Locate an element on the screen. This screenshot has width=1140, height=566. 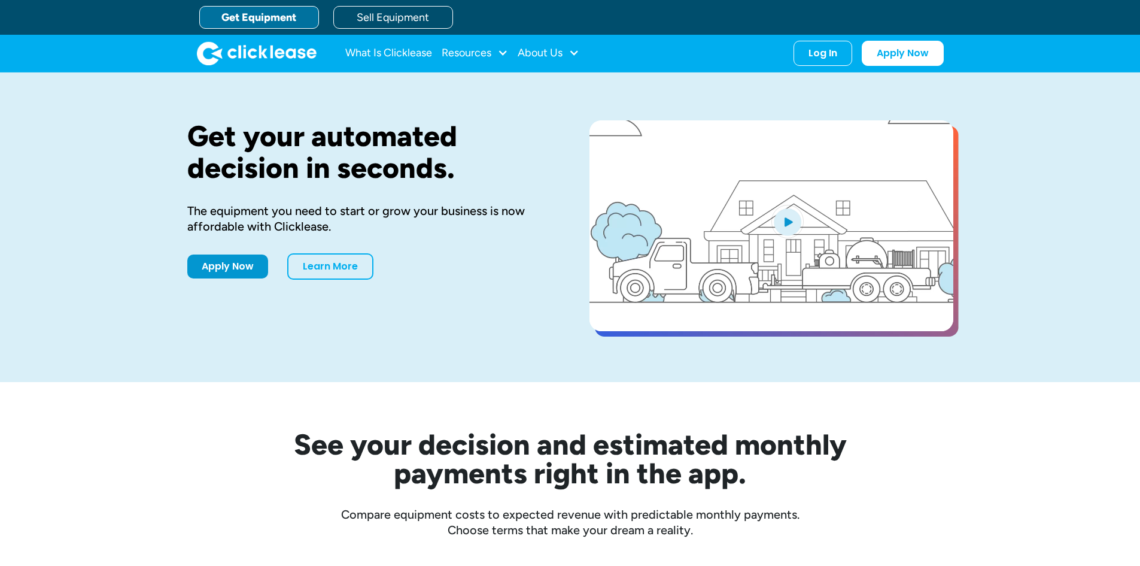
a: Learn More is located at coordinates (330, 266).